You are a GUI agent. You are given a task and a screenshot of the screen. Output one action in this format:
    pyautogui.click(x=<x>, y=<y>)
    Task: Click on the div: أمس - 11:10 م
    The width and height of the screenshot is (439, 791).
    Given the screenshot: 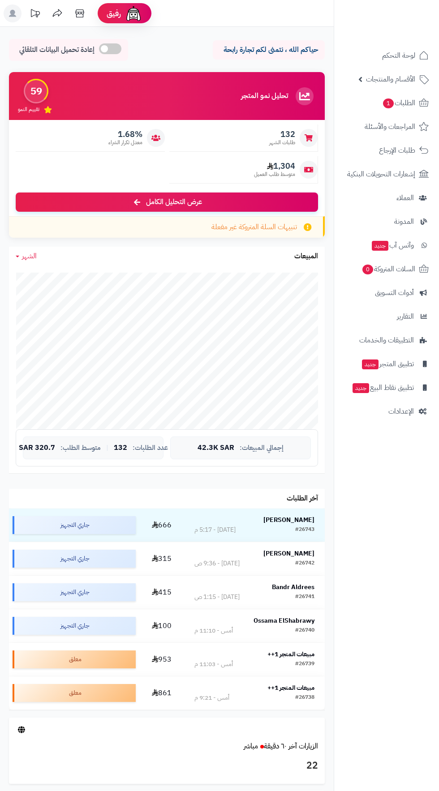 What is the action you would take?
    pyautogui.click(x=214, y=631)
    